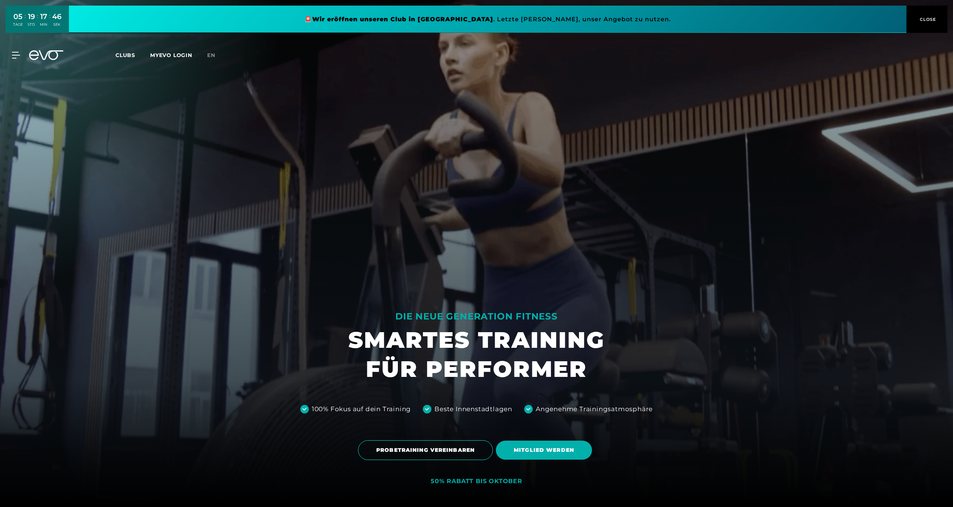 The image size is (953, 507). I want to click on a: PROBETRAINING VEREINBAREN, so click(427, 450).